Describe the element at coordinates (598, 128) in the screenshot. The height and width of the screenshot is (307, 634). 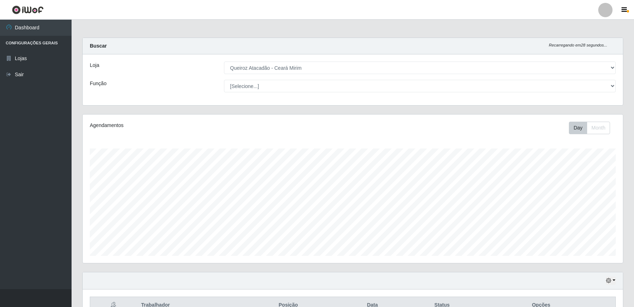
I see `button: Month` at that location.